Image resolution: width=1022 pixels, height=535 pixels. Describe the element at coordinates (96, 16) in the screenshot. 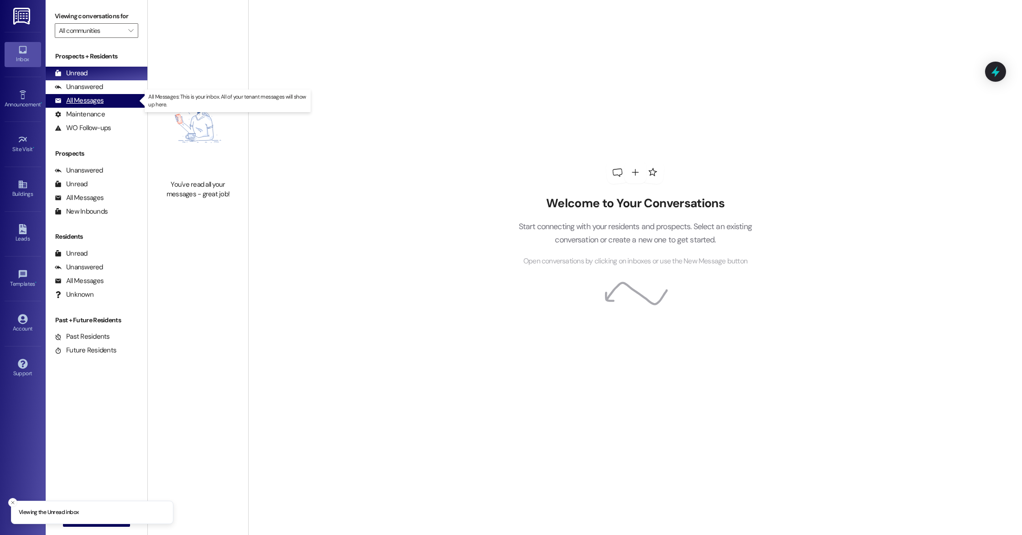

I see `label: Viewing conversations for` at that location.